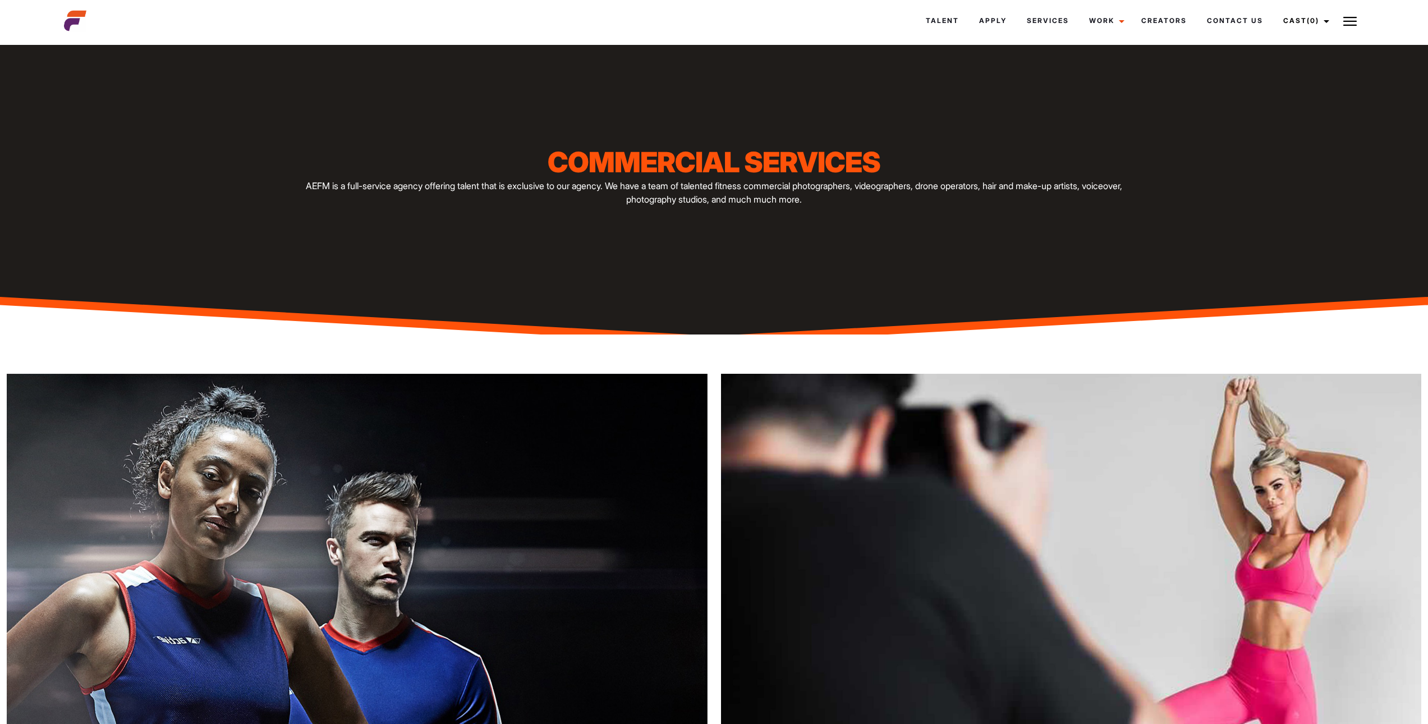 The height and width of the screenshot is (724, 1428). I want to click on p: AEFM is a full-service agency offering talent that is exclusive to our agency. We have a team of ..., so click(714, 193).